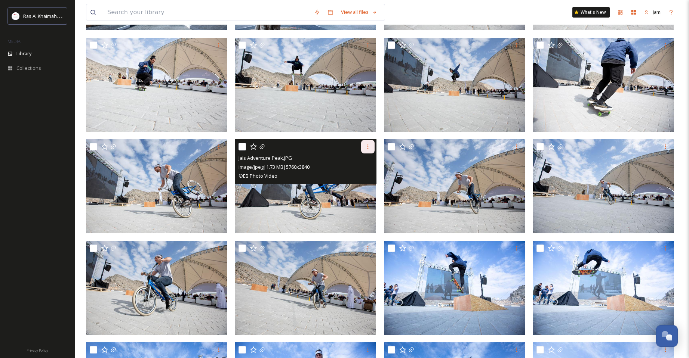 The width and height of the screenshot is (689, 358). What do you see at coordinates (667, 336) in the screenshot?
I see `button: Open Chat` at bounding box center [667, 336].